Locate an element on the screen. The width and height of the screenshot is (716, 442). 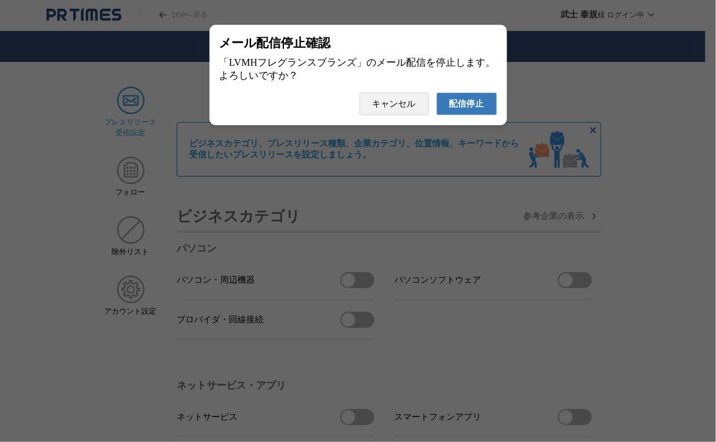
button: キャンセル is located at coordinates (394, 103).